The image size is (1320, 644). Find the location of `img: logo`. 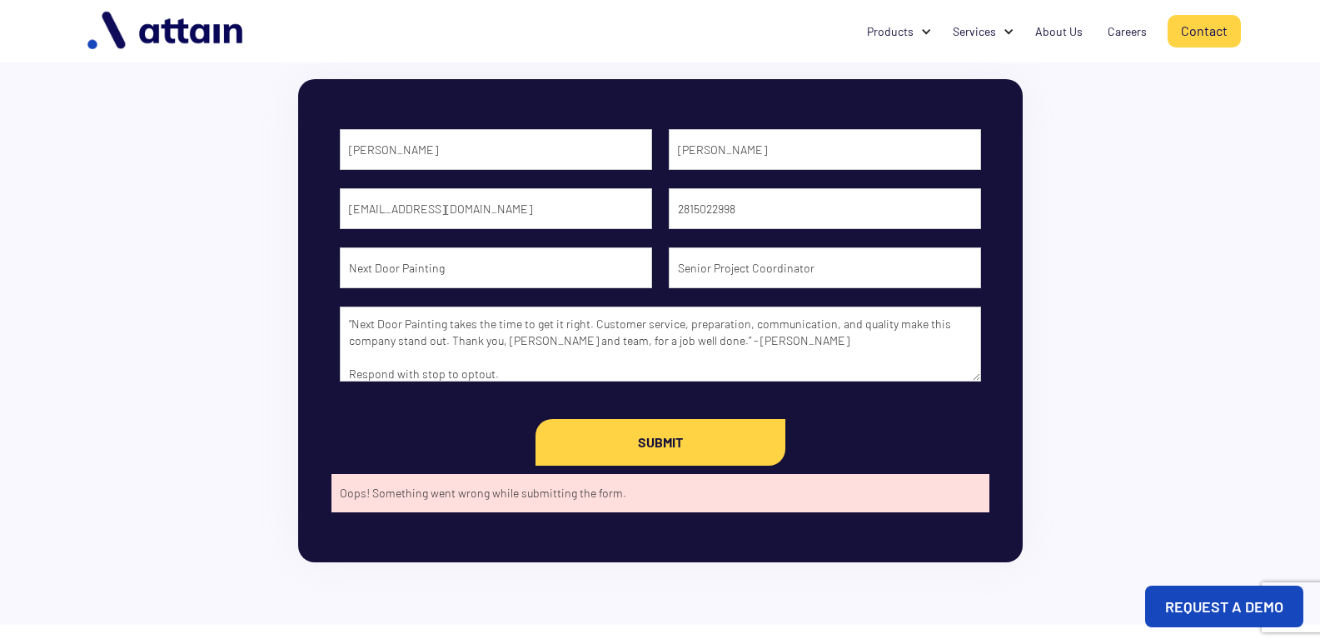

img: logo is located at coordinates (167, 31).